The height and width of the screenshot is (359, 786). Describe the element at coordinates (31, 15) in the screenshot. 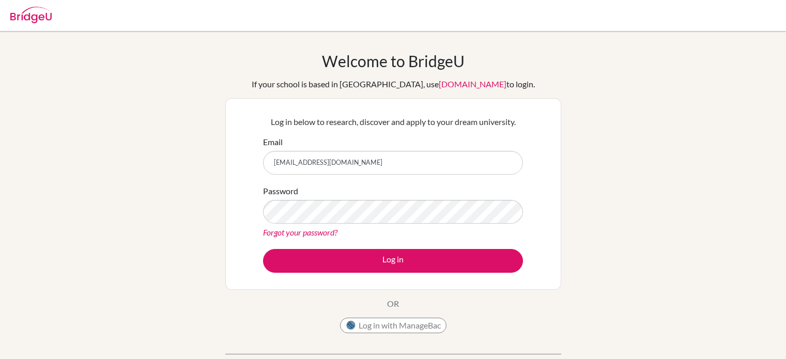

I see `img: Bridge-U` at that location.